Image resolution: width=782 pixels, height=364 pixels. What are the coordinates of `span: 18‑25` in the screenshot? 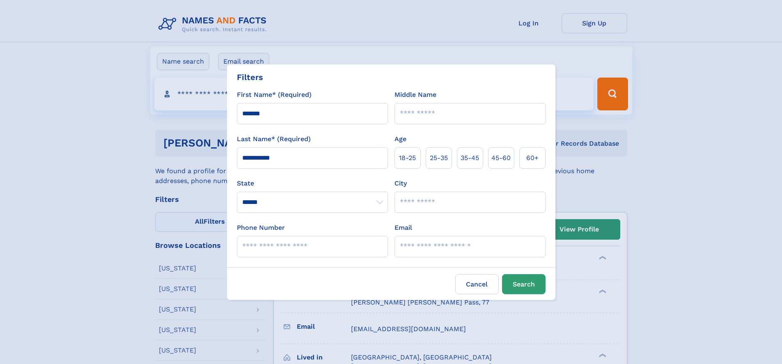 It's located at (407, 158).